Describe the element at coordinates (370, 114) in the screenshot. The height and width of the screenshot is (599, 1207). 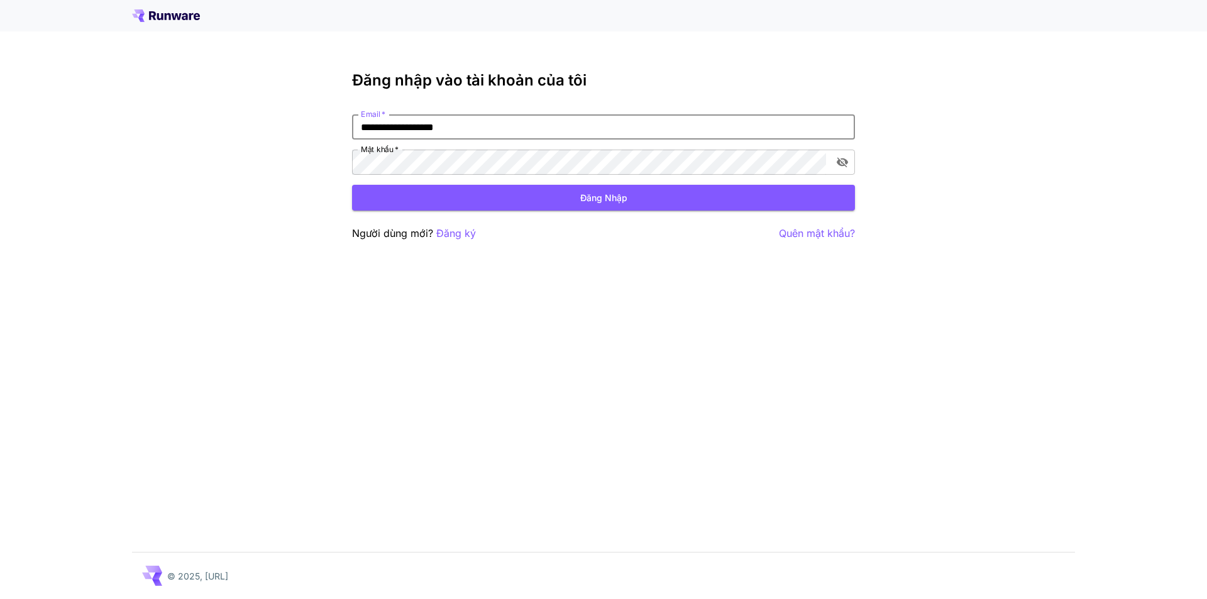
I see `font: Email` at that location.